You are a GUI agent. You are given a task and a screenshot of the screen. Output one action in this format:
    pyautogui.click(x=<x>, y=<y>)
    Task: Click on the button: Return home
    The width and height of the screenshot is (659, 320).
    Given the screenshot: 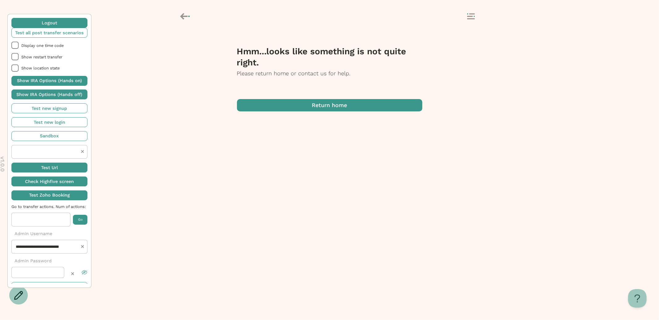 What is the action you would take?
    pyautogui.click(x=329, y=105)
    